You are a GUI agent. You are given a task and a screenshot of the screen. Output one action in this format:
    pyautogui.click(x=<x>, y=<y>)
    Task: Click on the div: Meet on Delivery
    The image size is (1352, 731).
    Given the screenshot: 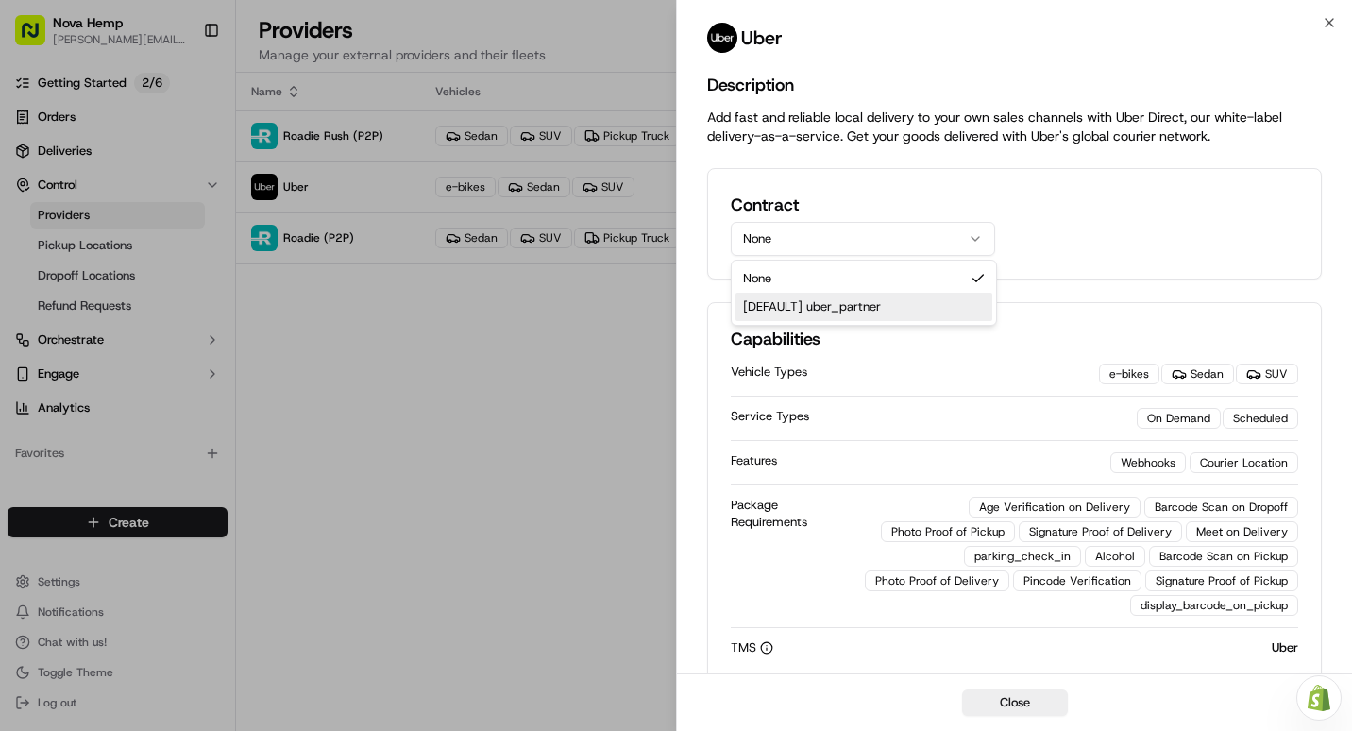 What is the action you would take?
    pyautogui.click(x=1241, y=531)
    